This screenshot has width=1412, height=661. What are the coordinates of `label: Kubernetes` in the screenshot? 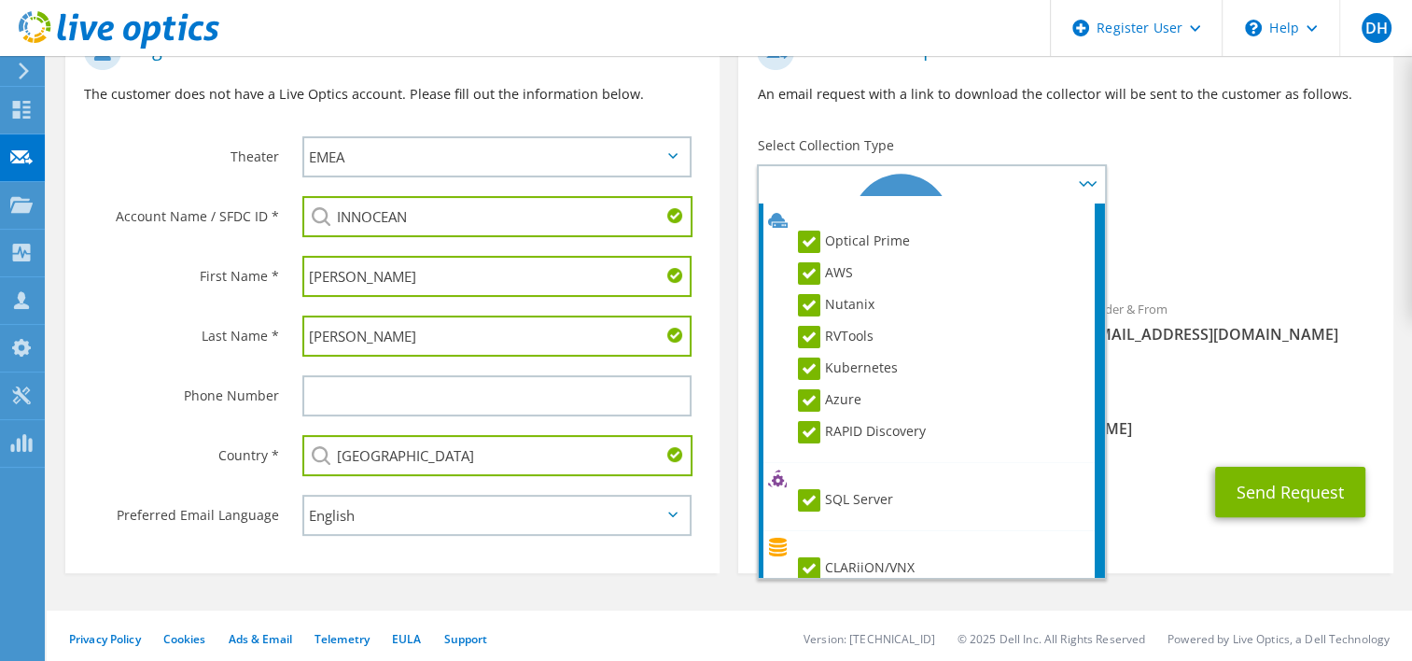 It's located at (848, 369).